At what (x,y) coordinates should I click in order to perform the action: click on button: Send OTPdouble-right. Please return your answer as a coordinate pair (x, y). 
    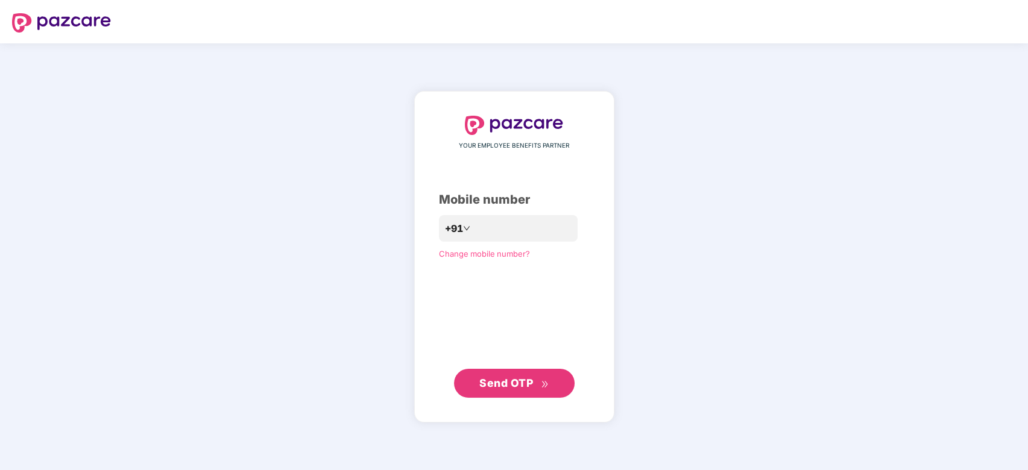
    Looking at the image, I should click on (514, 383).